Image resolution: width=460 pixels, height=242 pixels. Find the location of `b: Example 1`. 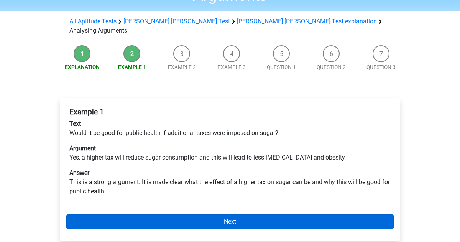

b: Example 1 is located at coordinates (87, 112).